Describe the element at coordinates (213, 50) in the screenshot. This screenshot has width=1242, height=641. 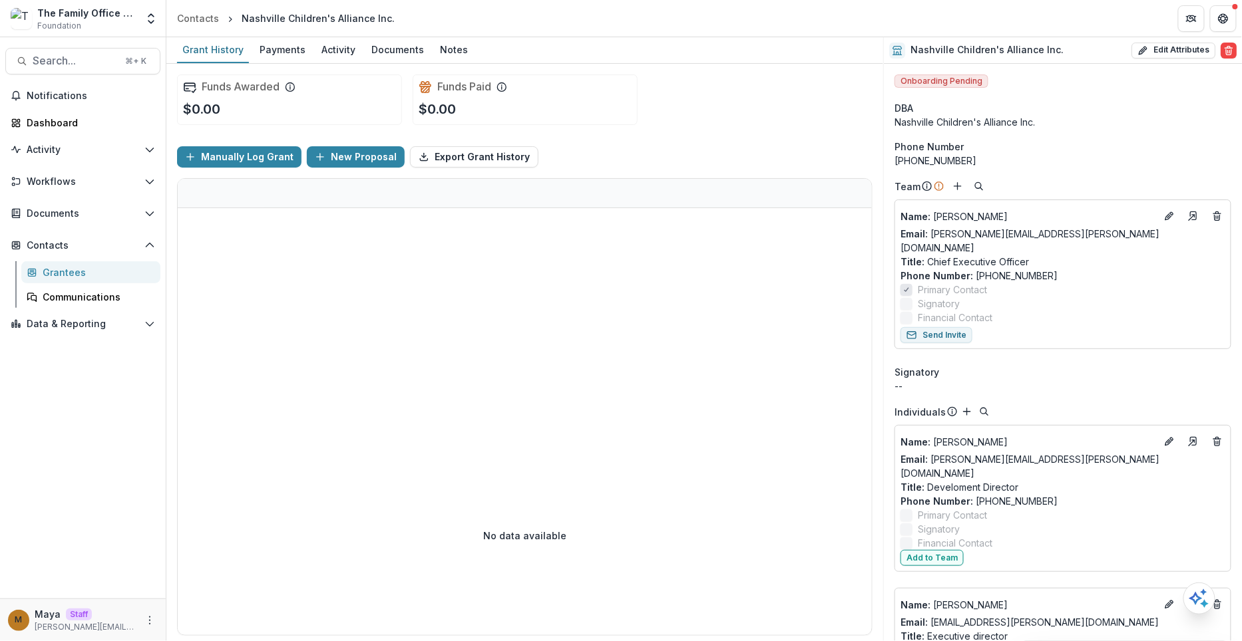
I see `a: Grant History` at that location.